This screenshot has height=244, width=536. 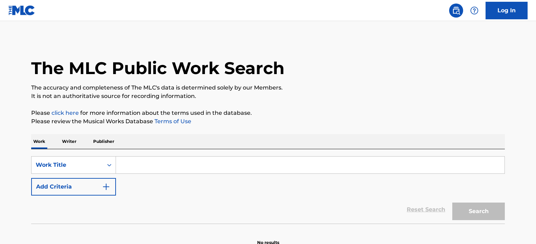 What do you see at coordinates (475, 11) in the screenshot?
I see `img: help` at bounding box center [475, 11].